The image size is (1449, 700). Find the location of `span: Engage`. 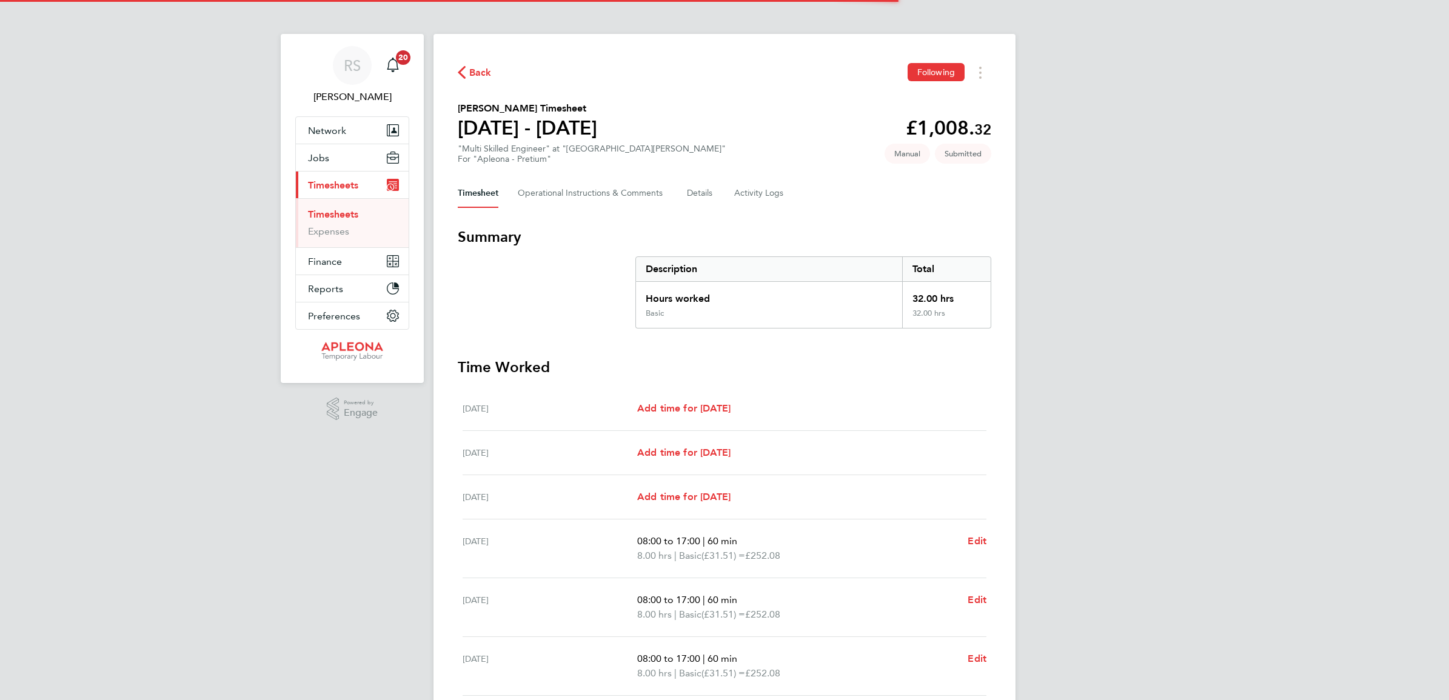

span: Engage is located at coordinates (361, 413).